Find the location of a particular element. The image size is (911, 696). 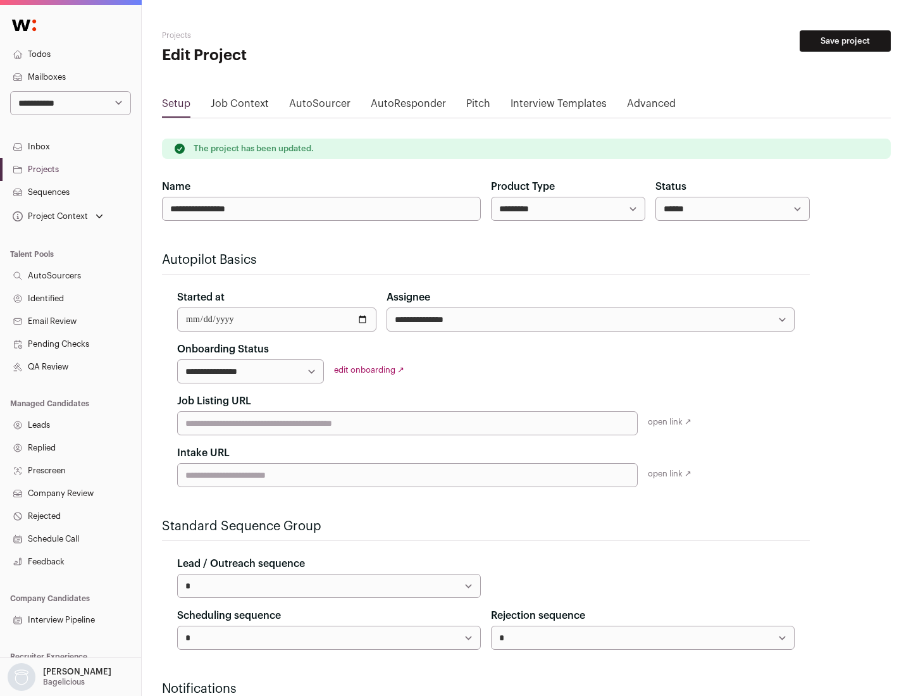

label: Lead / Outreach sequence is located at coordinates (241, 563).